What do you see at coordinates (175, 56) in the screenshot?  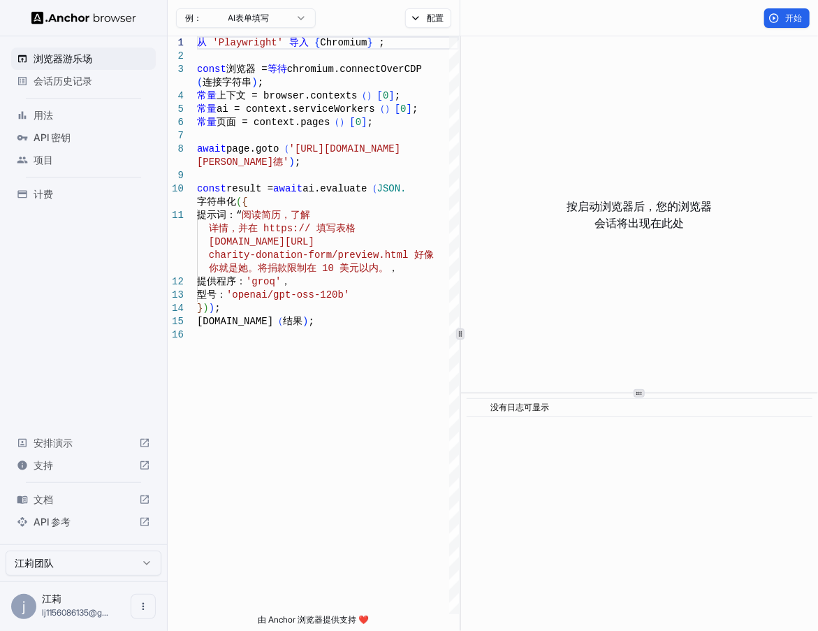 I see `div: 2` at bounding box center [175, 56].